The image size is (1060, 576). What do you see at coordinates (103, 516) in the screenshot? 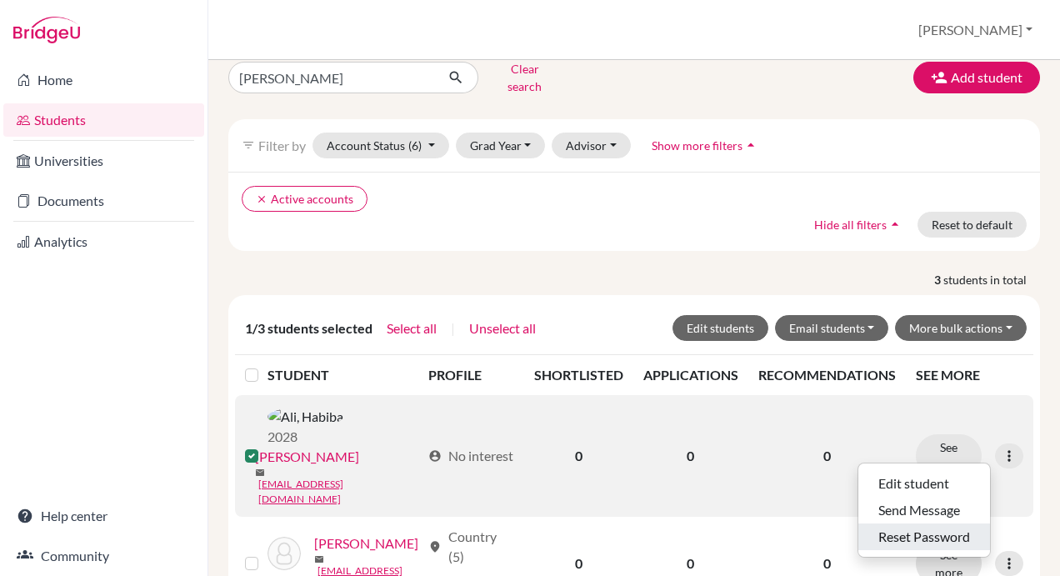
I see `a: Help center` at bounding box center [103, 516].